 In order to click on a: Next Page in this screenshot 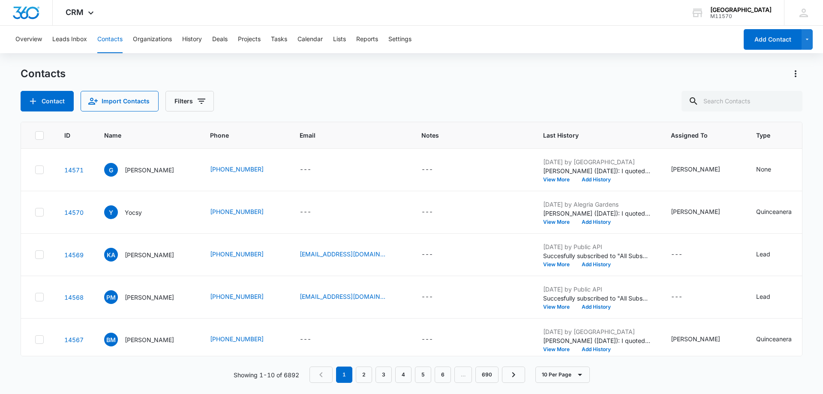, I will do `click(513, 375)`.